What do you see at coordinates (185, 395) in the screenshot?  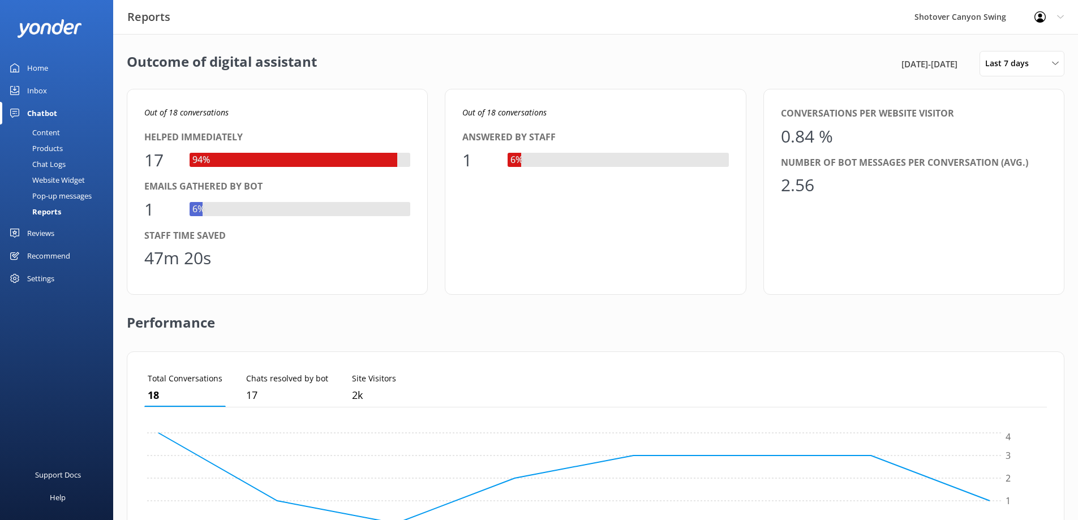 I see `p: 18` at bounding box center [185, 395].